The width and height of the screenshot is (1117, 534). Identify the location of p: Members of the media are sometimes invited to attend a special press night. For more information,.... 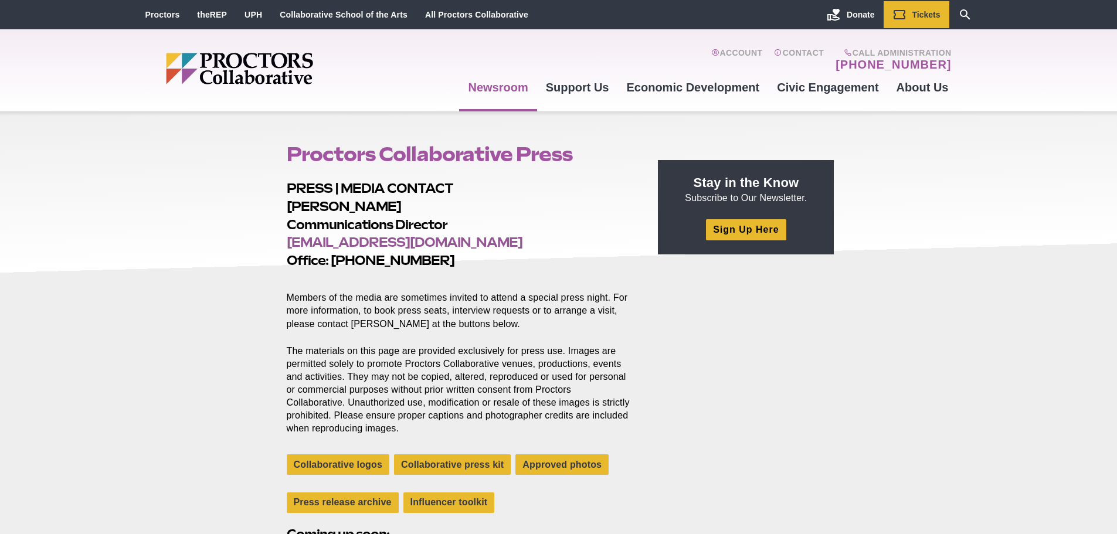
(459, 304).